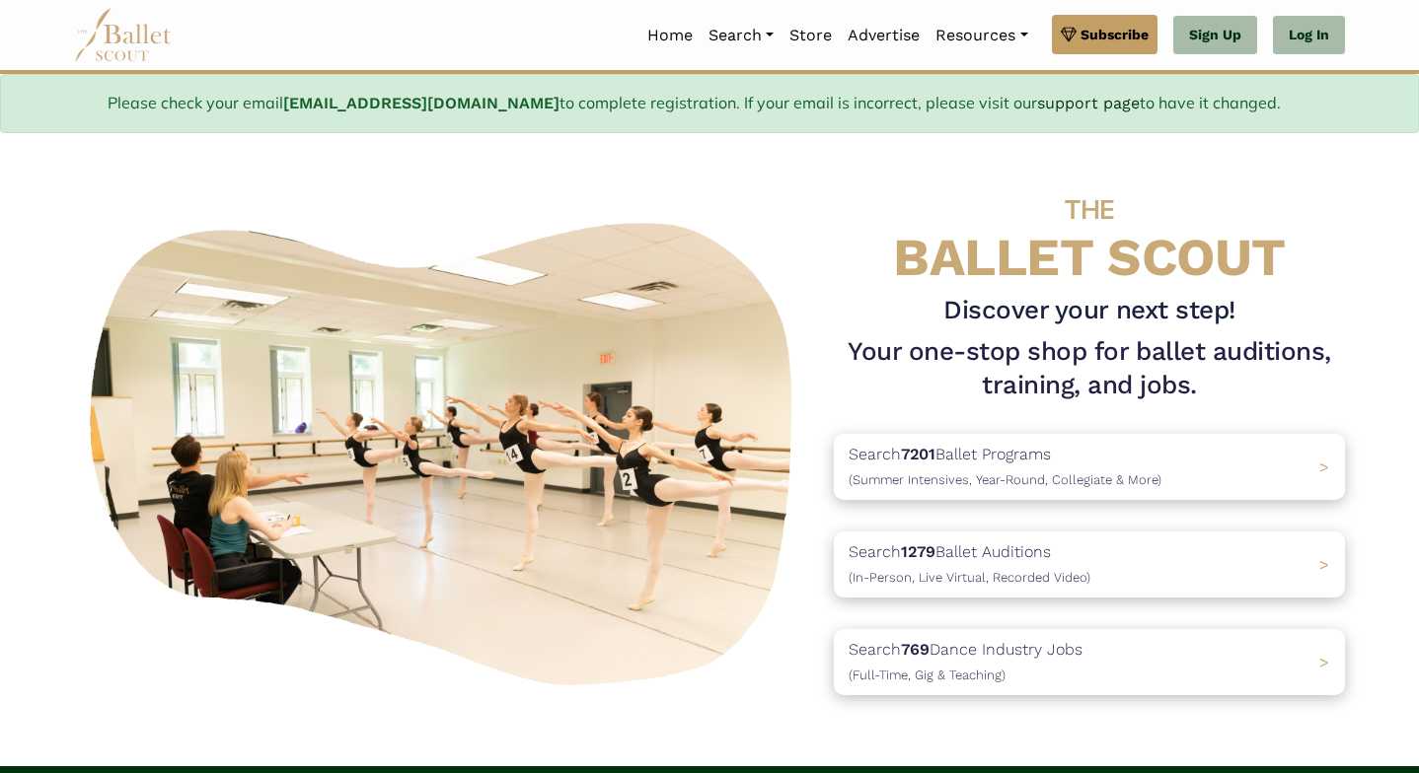 The image size is (1419, 773). Describe the element at coordinates (1089, 564) in the screenshot. I see `a: Search1279Ballet Auditions(In-Person, Live Virtual, Recorded Video) >` at that location.